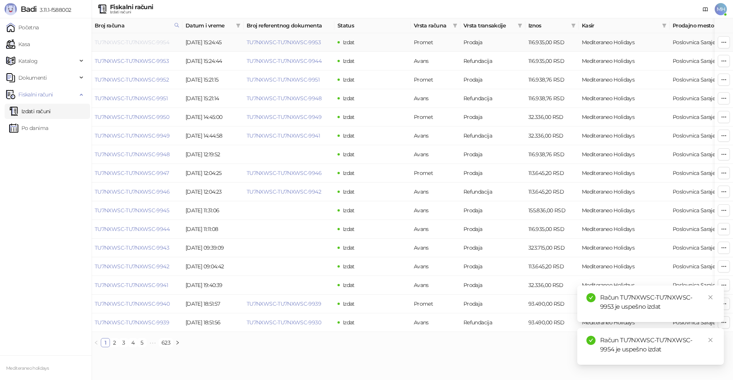 Image resolution: width=733 pixels, height=380 pixels. I want to click on td: 93.490,00 RSD, so click(552, 323).